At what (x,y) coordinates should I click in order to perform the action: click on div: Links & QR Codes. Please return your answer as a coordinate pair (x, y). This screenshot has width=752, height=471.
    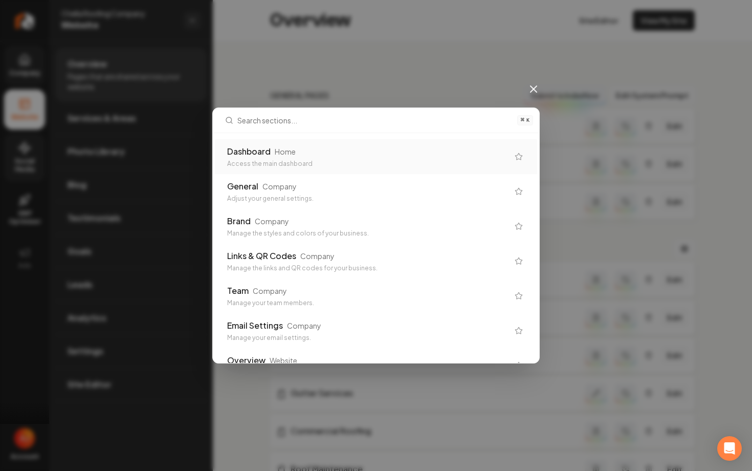
    Looking at the image, I should click on (261, 256).